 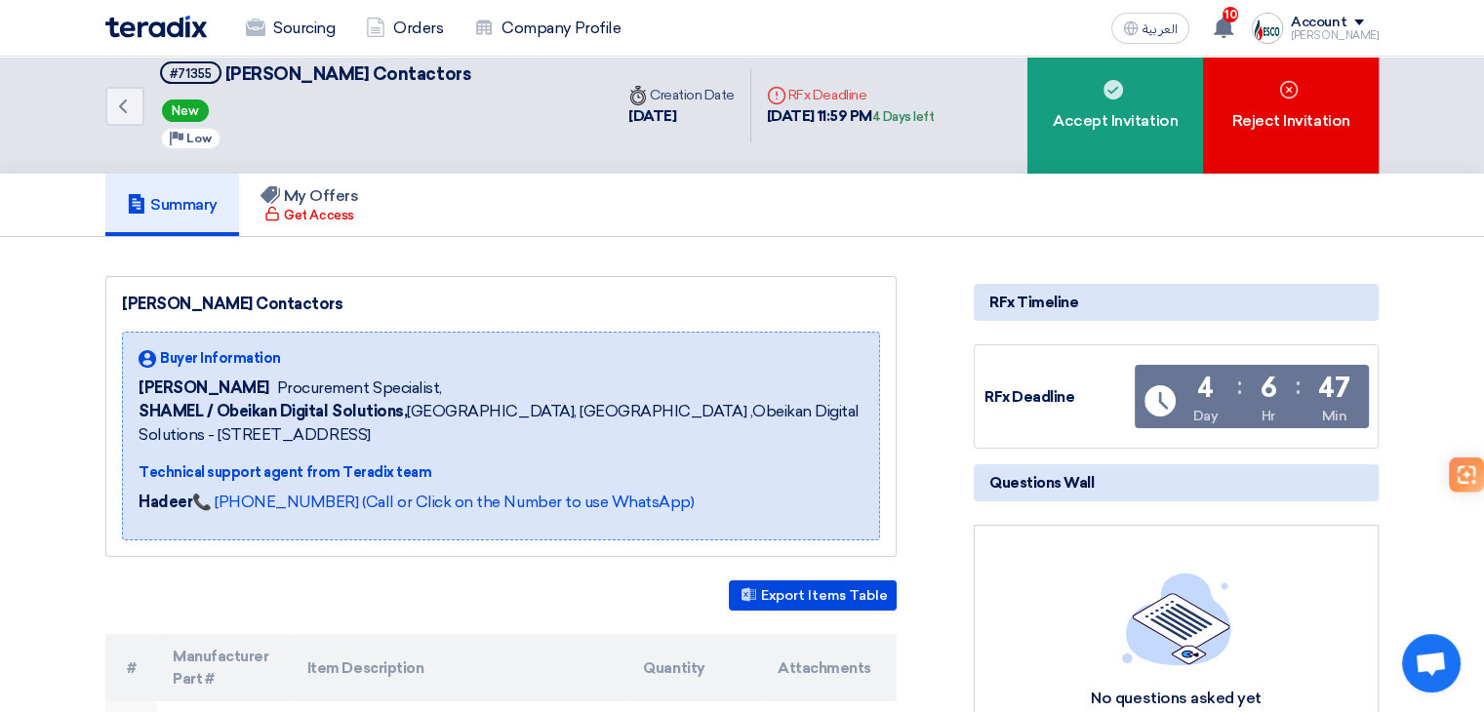 What do you see at coordinates (1318, 22) in the screenshot?
I see `div: Account` at bounding box center [1318, 22].